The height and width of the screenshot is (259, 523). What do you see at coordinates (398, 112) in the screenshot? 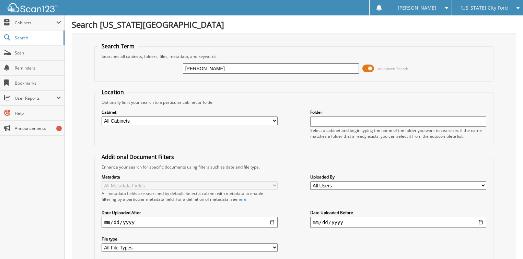
I see `label: Folder` at bounding box center [398, 112].